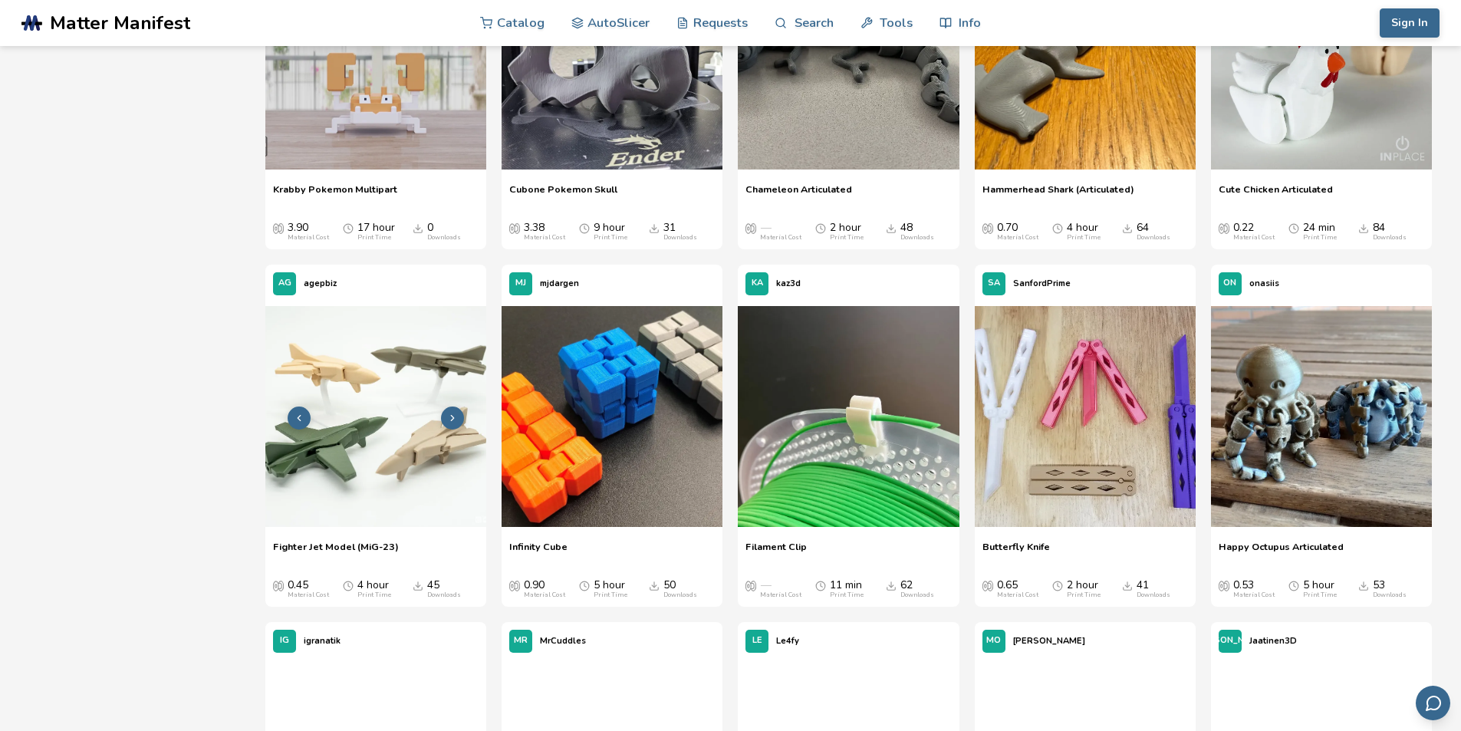 The height and width of the screenshot is (731, 1461). I want to click on a: Infinity Cube, so click(538, 552).